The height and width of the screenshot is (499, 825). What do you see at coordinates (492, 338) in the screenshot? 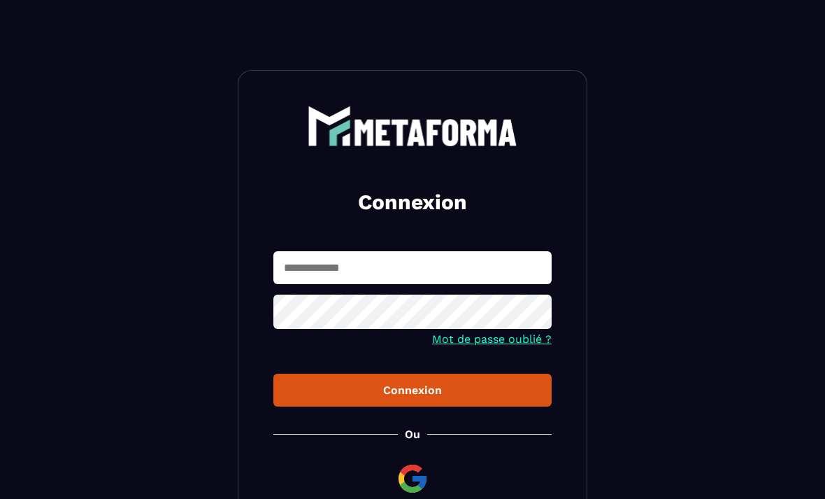
I see `a: Mot de passe oublié ?` at bounding box center [492, 338].